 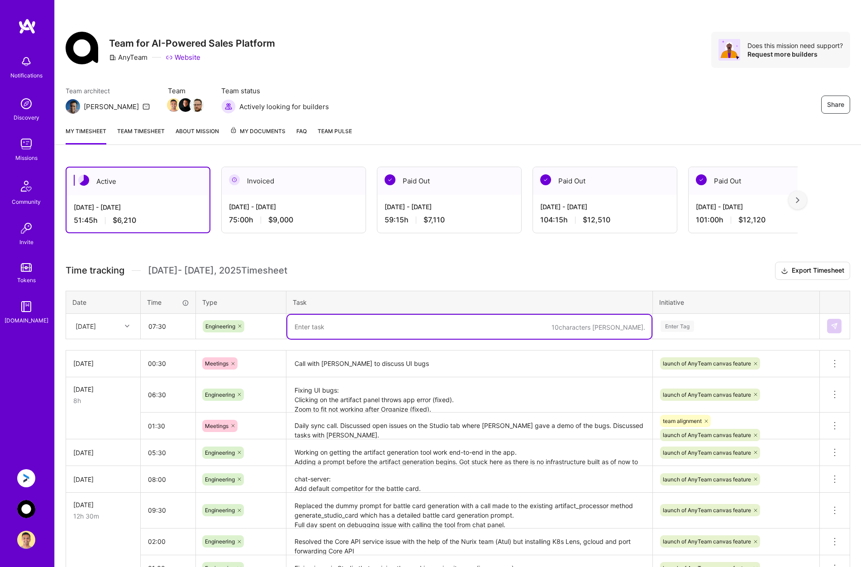 What do you see at coordinates (26, 539) in the screenshot?
I see `img: User Avatar` at bounding box center [26, 539].